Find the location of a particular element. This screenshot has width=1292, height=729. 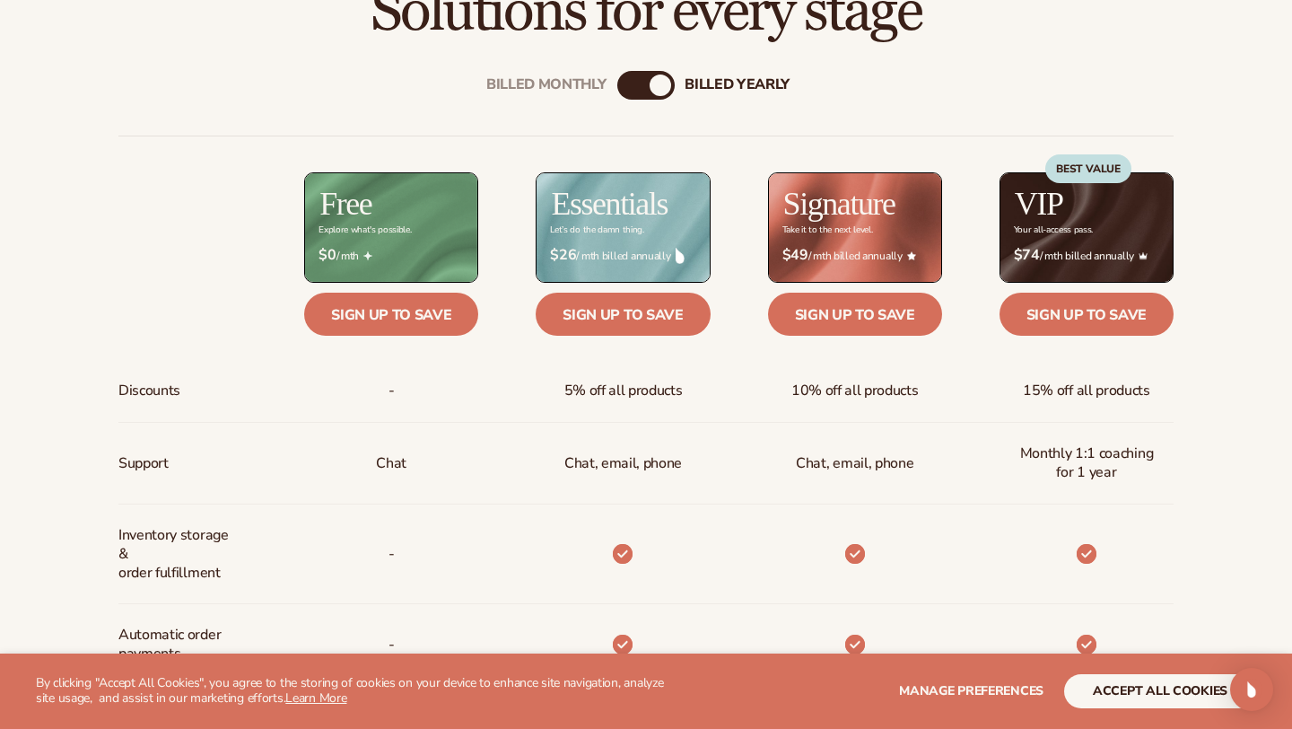

h2: VIP is located at coordinates (1039, 204).